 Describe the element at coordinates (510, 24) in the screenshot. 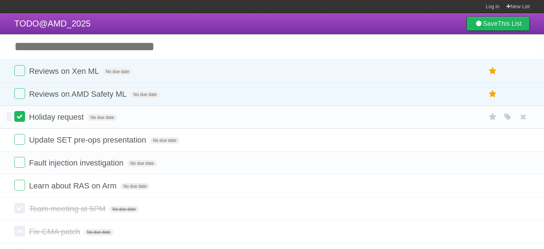

I see `b: This List` at that location.